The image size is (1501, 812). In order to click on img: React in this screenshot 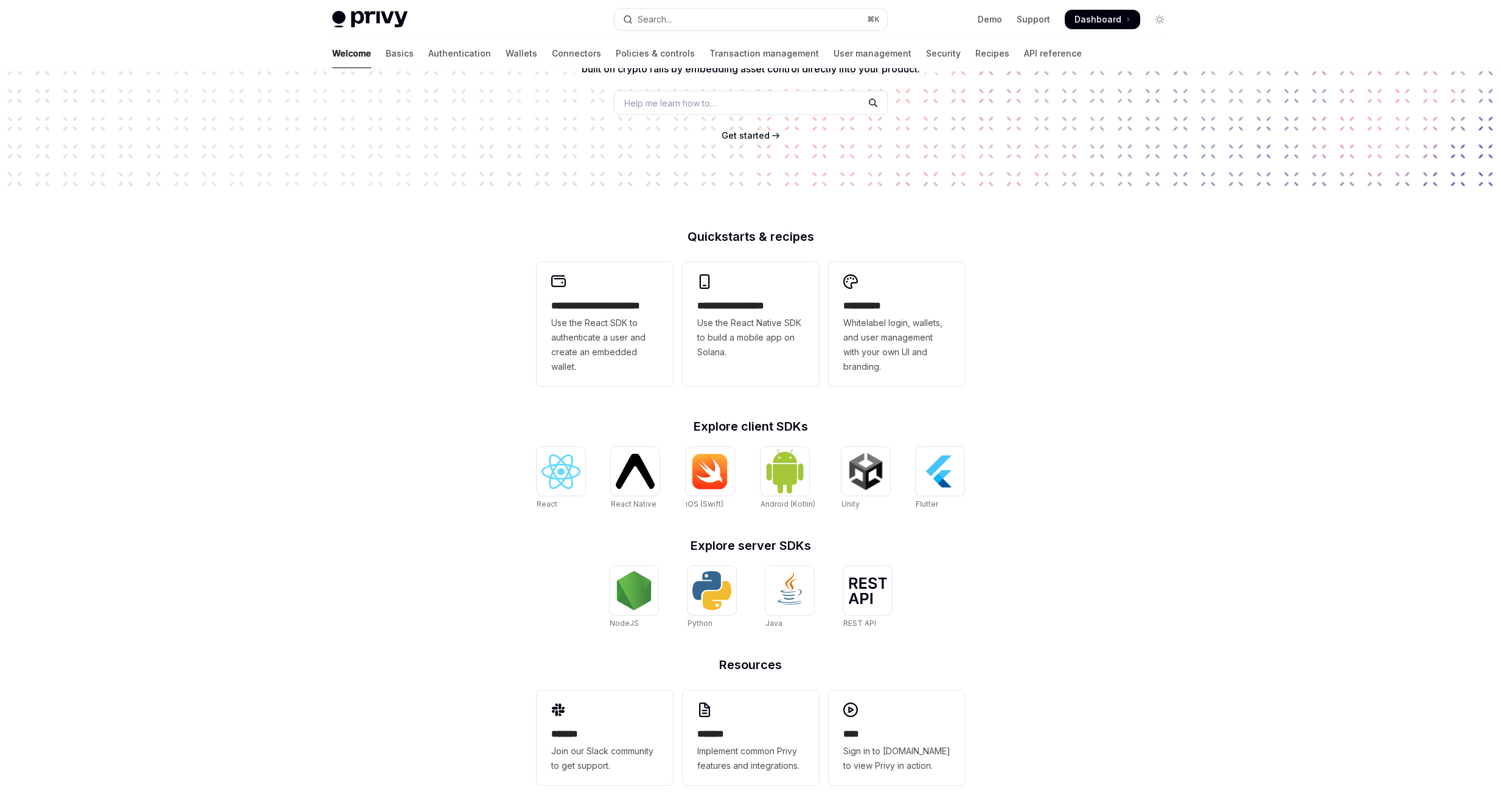, I will do `click(561, 472)`.